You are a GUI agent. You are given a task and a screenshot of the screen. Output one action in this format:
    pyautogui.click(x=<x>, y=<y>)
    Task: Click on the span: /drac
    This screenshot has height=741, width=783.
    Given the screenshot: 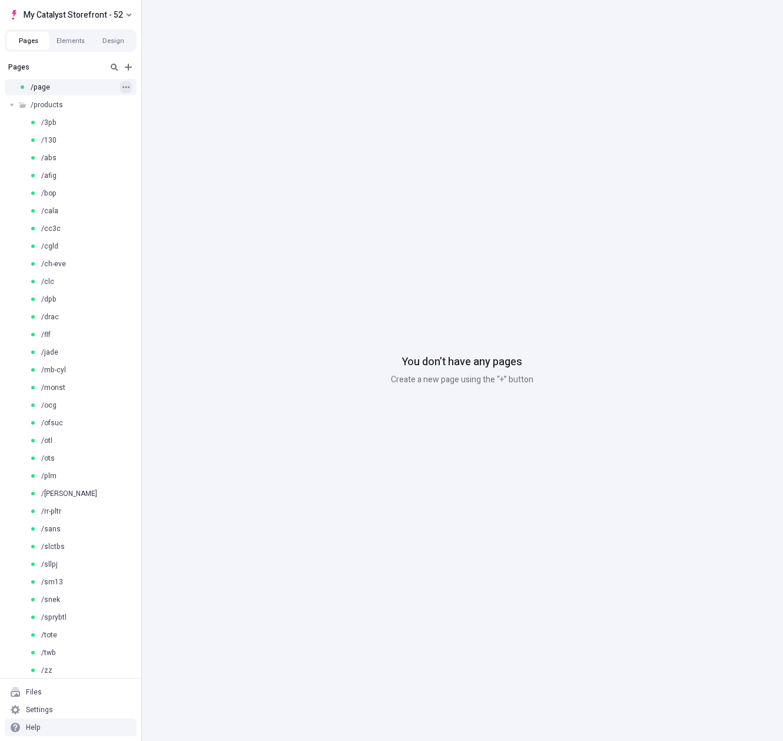 What is the action you would take?
    pyautogui.click(x=50, y=317)
    